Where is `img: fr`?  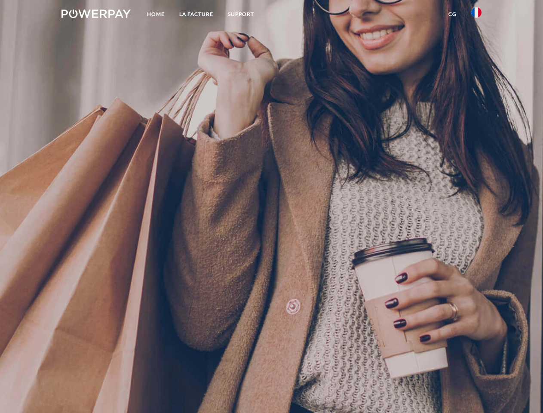 img: fr is located at coordinates (476, 12).